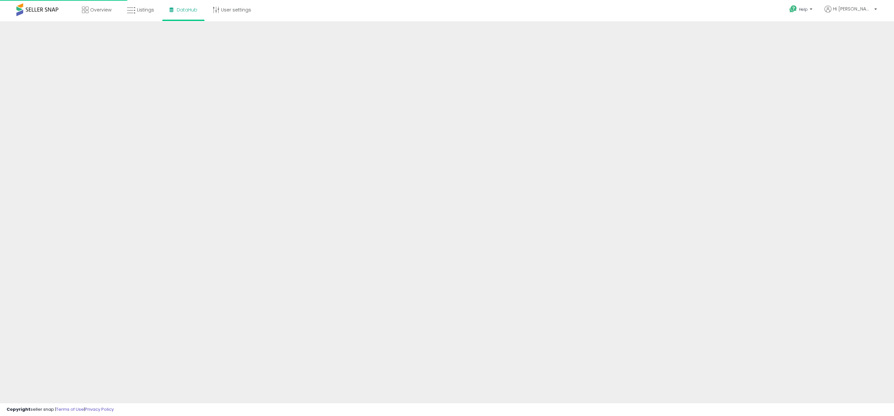 This screenshot has height=416, width=894. I want to click on i: Get Help, so click(793, 9).